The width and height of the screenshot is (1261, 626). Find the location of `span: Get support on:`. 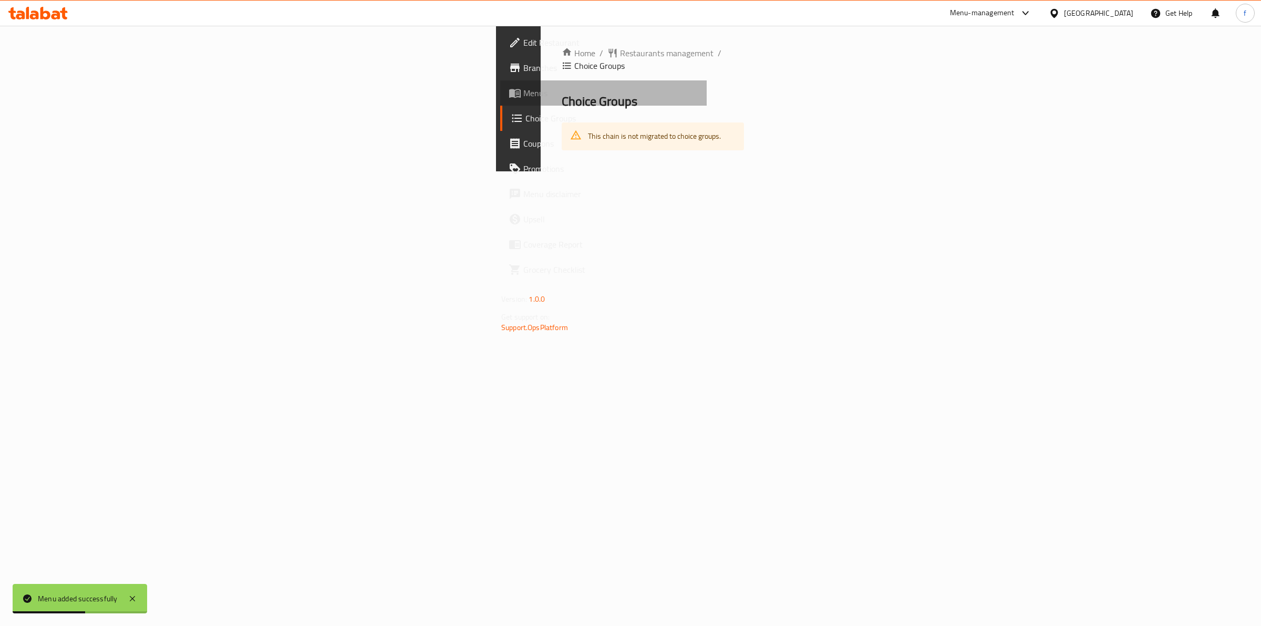

span: Get support on: is located at coordinates (526, 317).